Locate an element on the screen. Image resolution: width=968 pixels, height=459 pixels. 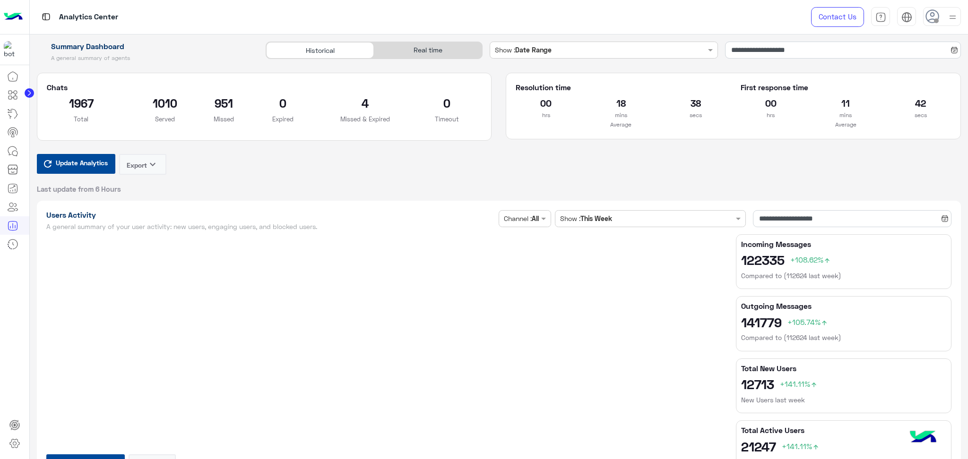
h2: 122335 is located at coordinates (844, 260).